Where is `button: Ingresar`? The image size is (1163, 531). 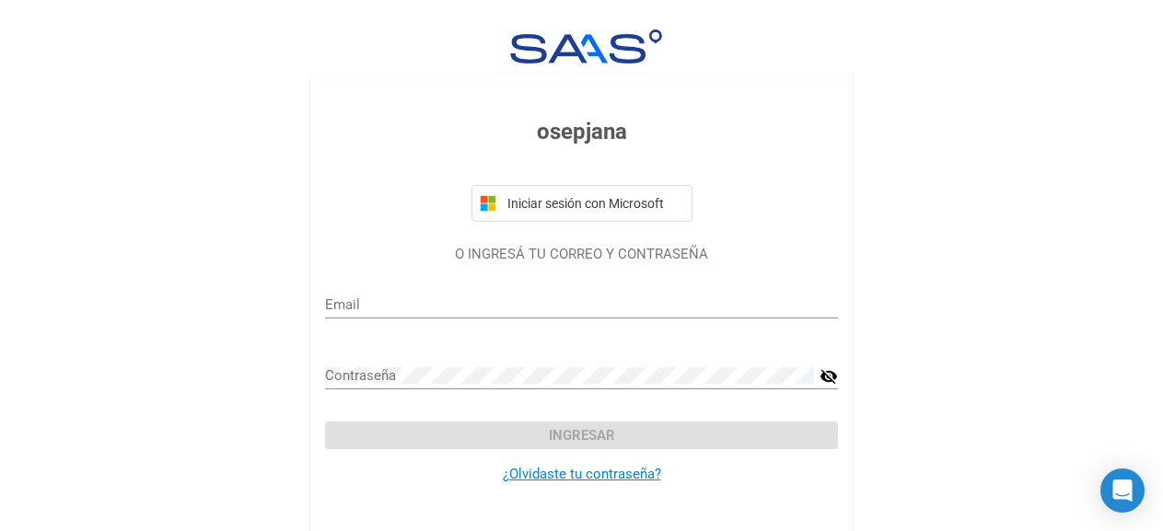 button: Ingresar is located at coordinates (581, 436).